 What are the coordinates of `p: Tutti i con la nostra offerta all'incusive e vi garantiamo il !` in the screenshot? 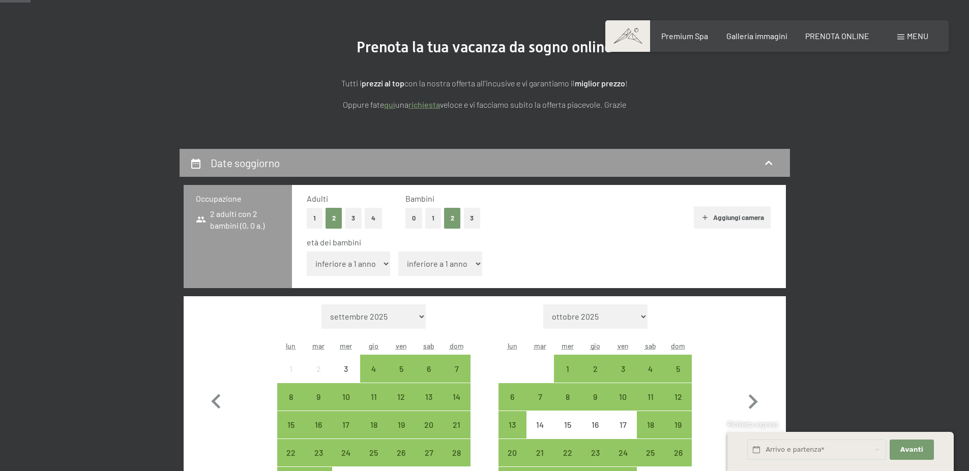 It's located at (485, 83).